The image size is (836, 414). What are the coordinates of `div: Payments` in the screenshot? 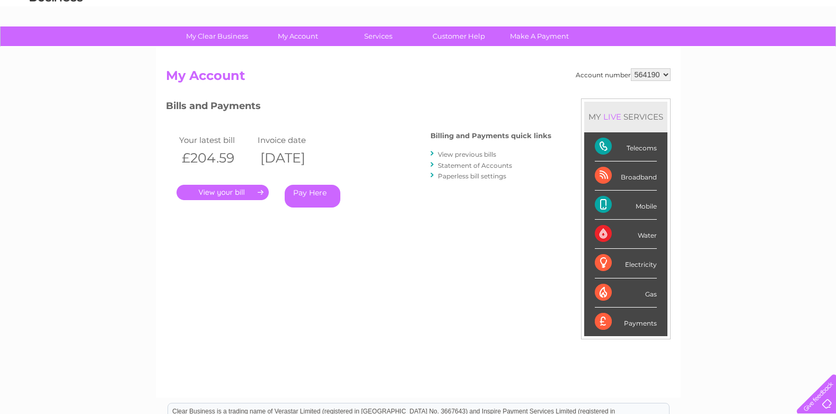 It's located at (625, 322).